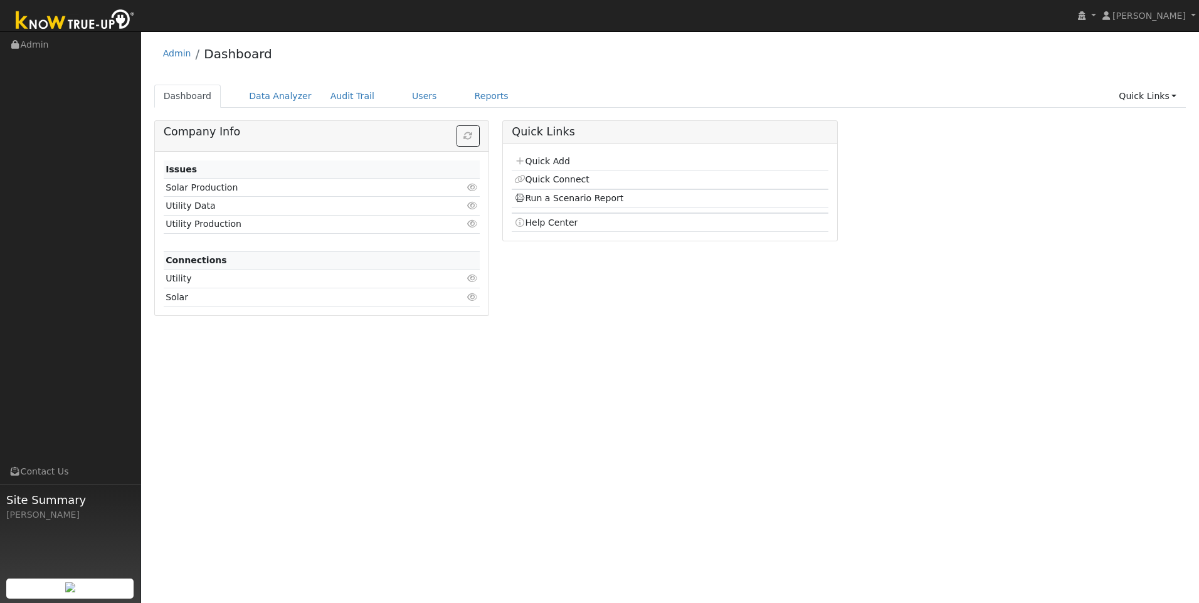 This screenshot has height=603, width=1199. What do you see at coordinates (177, 53) in the screenshot?
I see `a: Admin` at bounding box center [177, 53].